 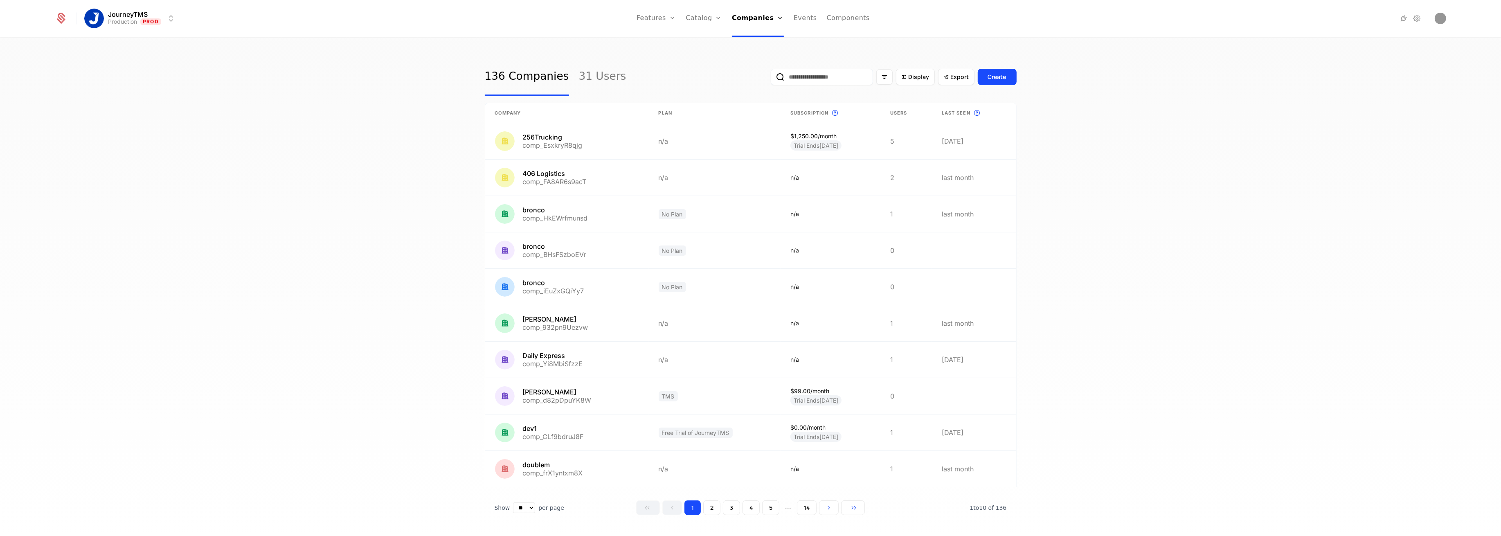 What do you see at coordinates (829, 508) in the screenshot?
I see `button: Go to next page` at bounding box center [829, 508].